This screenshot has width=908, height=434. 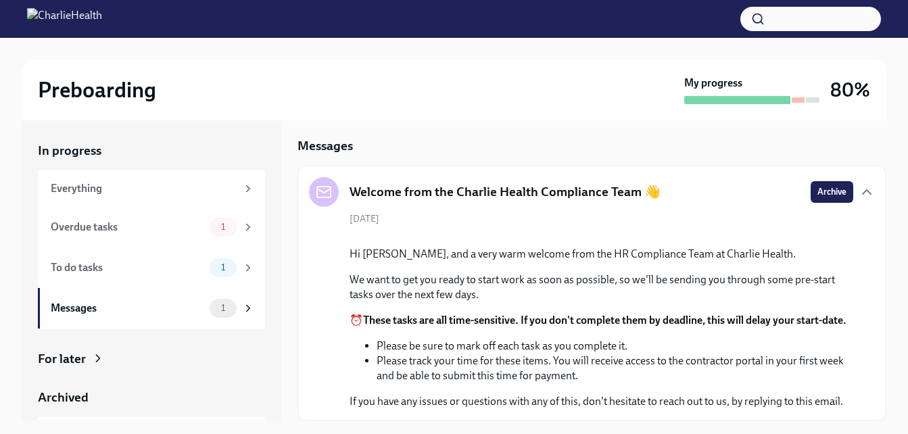 I want to click on a: Everything, so click(x=152, y=189).